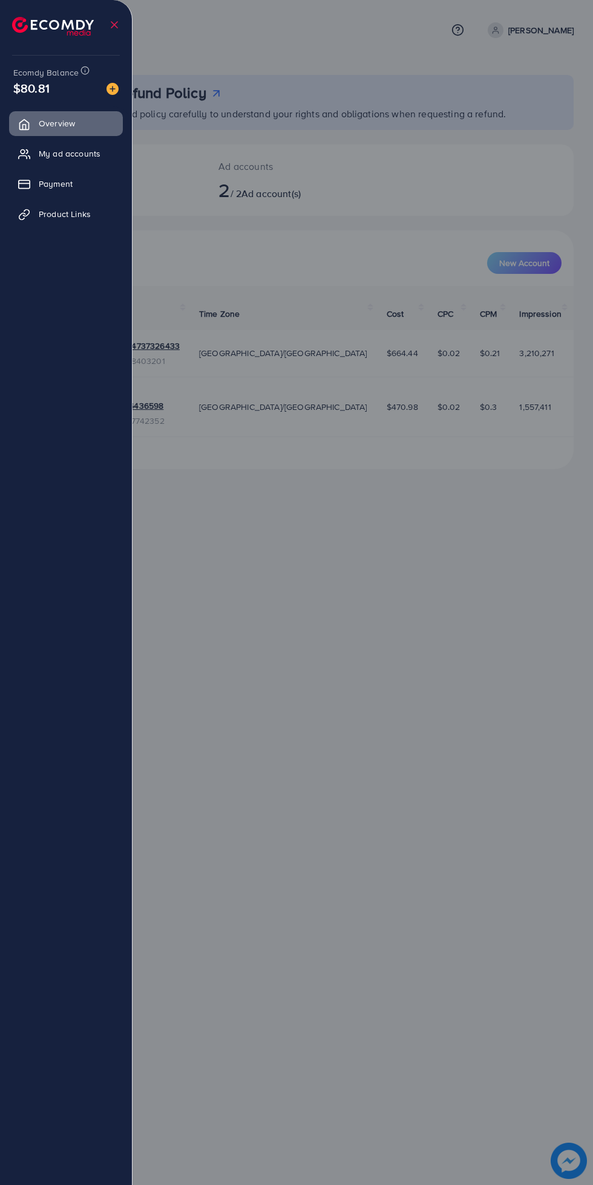  I want to click on span: Product Links, so click(65, 214).